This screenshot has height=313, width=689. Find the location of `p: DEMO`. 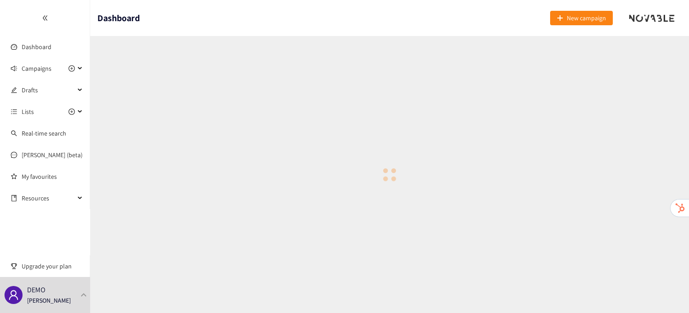

p: DEMO is located at coordinates (36, 290).